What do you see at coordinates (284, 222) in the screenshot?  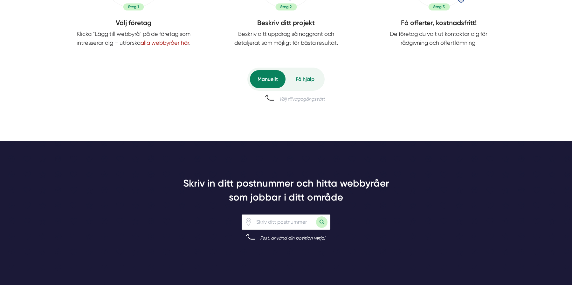 I see `input: Skriv ditt postnummer` at bounding box center [284, 222].